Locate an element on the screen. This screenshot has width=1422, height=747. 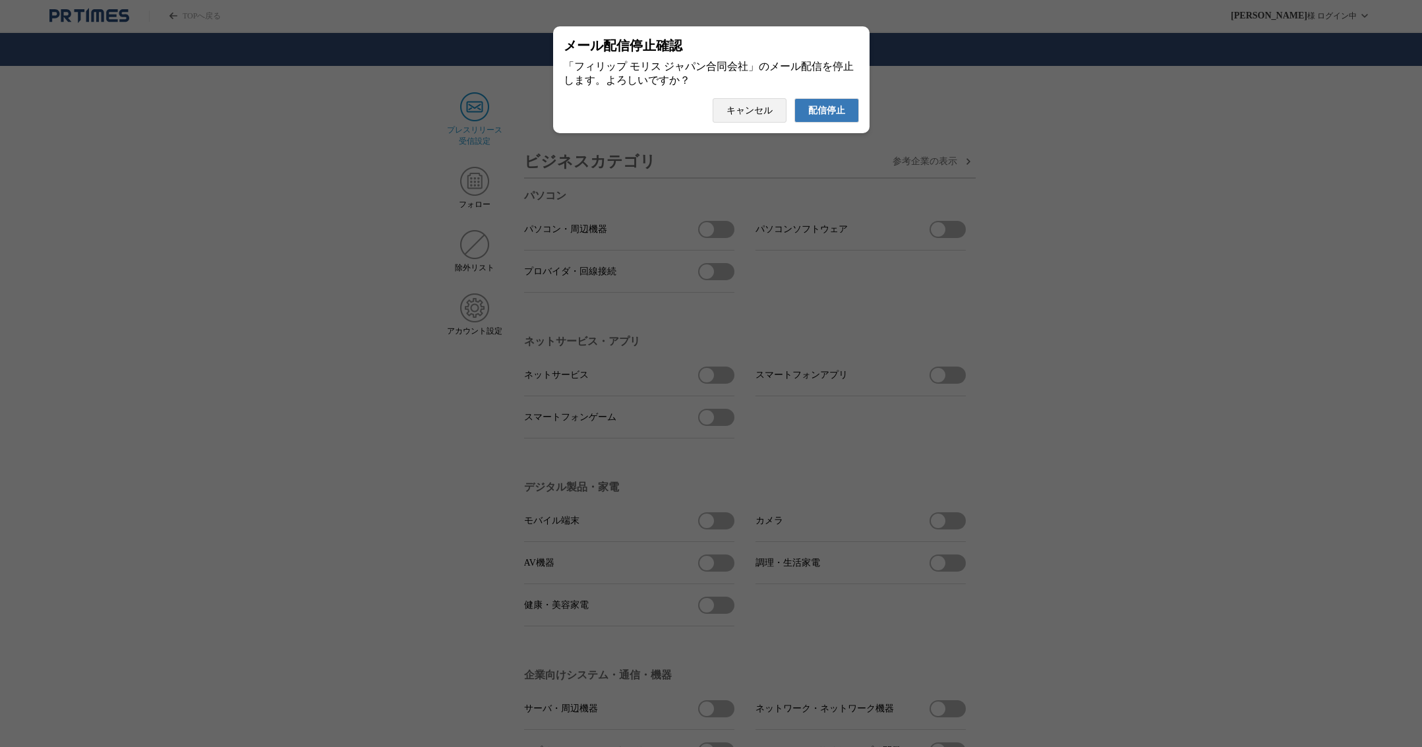
button: 配信停止 is located at coordinates (827, 110).